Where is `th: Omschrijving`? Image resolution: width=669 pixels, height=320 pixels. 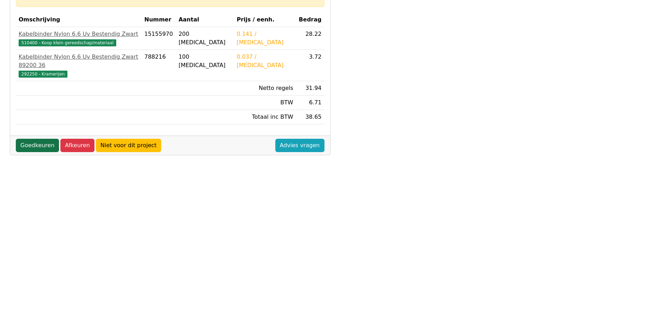
th: Omschrijving is located at coordinates (79, 20).